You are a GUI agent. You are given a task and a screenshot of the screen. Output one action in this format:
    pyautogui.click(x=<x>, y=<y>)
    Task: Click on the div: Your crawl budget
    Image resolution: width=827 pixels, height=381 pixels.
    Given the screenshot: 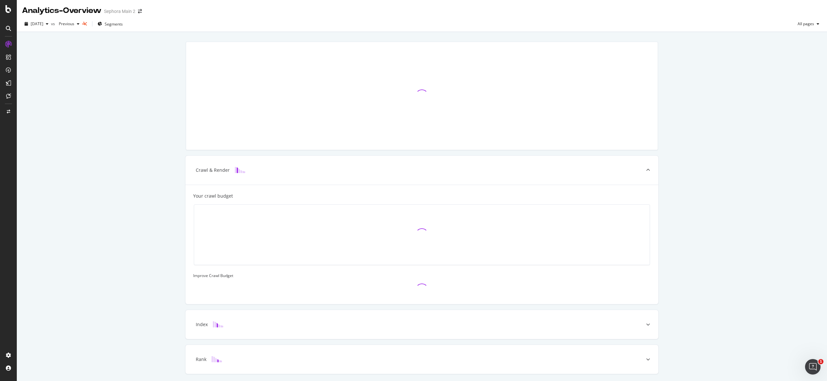 What is the action you would take?
    pyautogui.click(x=213, y=196)
    